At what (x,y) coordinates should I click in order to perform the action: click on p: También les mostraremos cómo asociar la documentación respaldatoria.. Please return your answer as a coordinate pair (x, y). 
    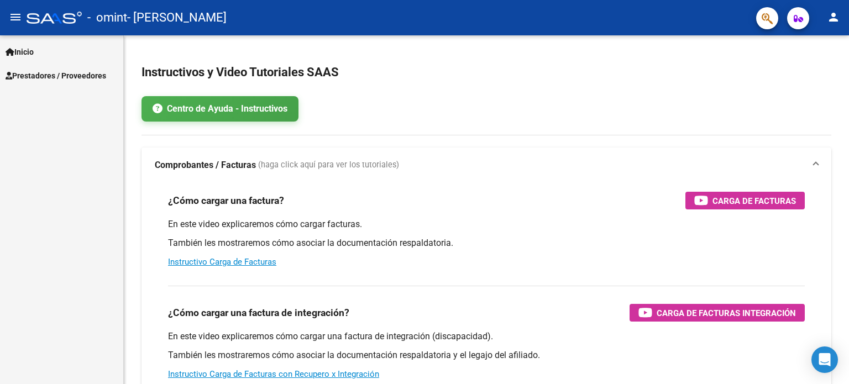
    Looking at the image, I should click on (486, 243).